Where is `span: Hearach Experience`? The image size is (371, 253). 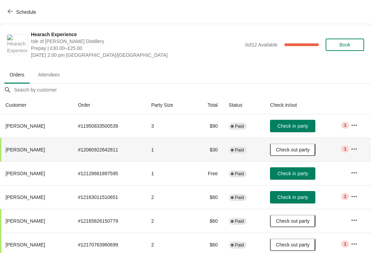
span: Hearach Experience is located at coordinates (136, 34).